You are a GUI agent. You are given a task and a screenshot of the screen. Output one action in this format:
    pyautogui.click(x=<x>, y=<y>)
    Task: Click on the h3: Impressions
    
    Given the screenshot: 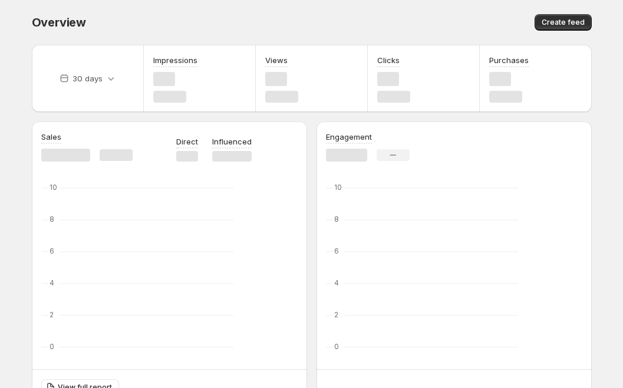 What is the action you would take?
    pyautogui.click(x=175, y=60)
    